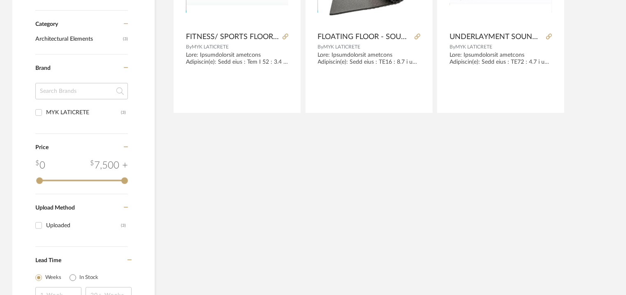 The image size is (626, 295). What do you see at coordinates (237, 59) in the screenshot?
I see `div: Lore: Ipsumdolorsit ametcons Adipiscin(e): Sedd eius : Tem I 52 : 3.4 u 5.1 l Etd M 27 : 0.7 a e ...` at bounding box center [237, 59].